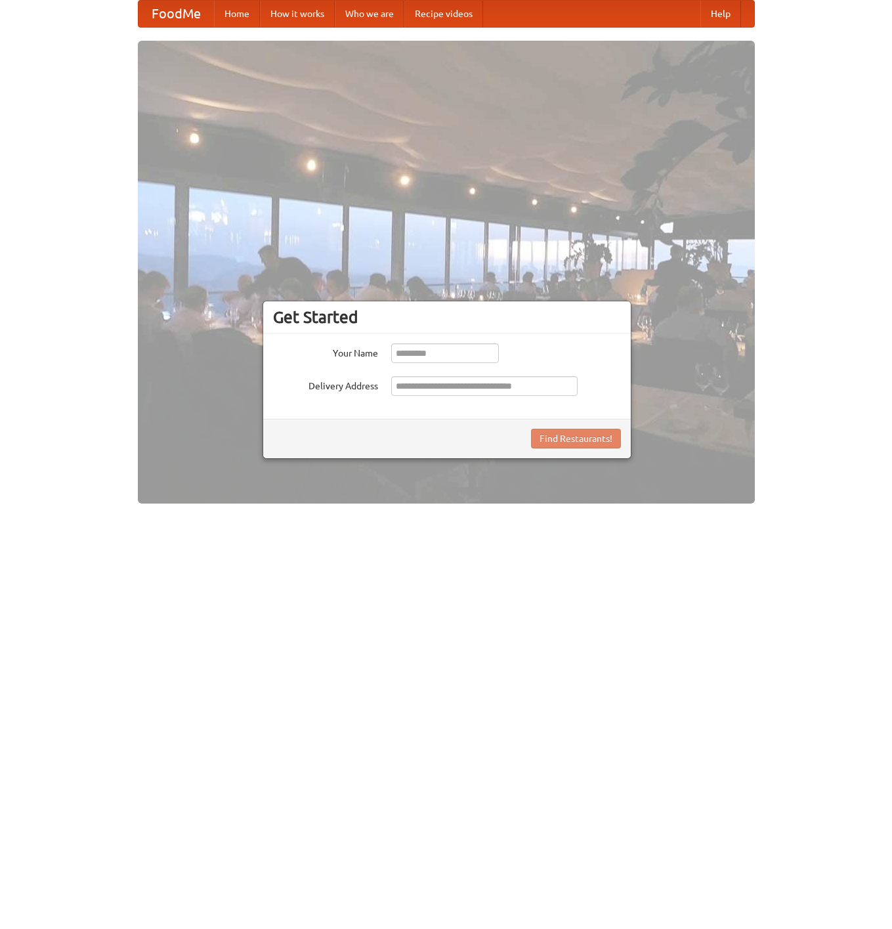  What do you see at coordinates (326, 351) in the screenshot?
I see `label: Your Name` at bounding box center [326, 351].